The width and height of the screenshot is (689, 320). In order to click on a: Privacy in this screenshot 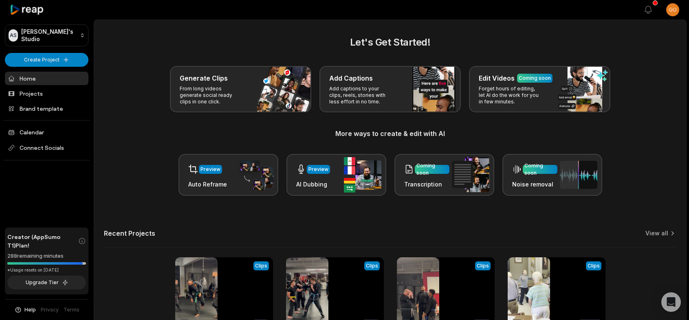, I will do `click(50, 310)`.